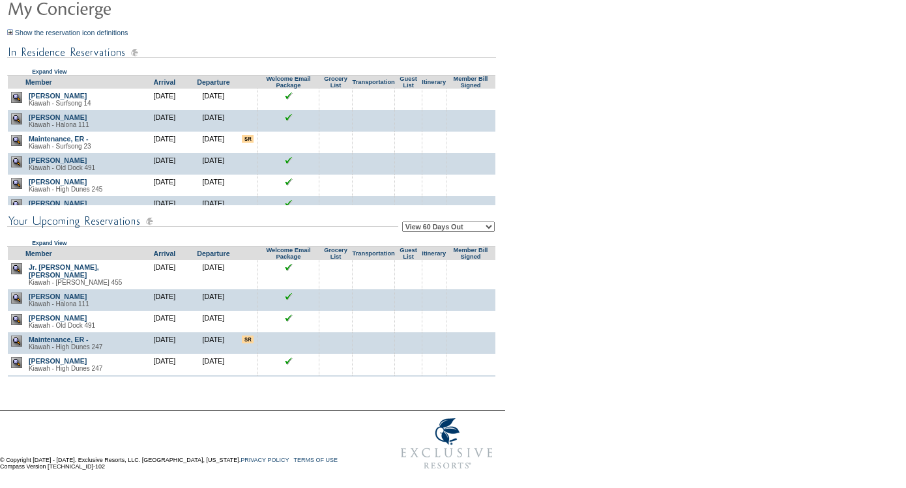 The image size is (906, 488). Describe the element at coordinates (471, 254) in the screenshot. I see `a: Member Bill Signed` at that location.